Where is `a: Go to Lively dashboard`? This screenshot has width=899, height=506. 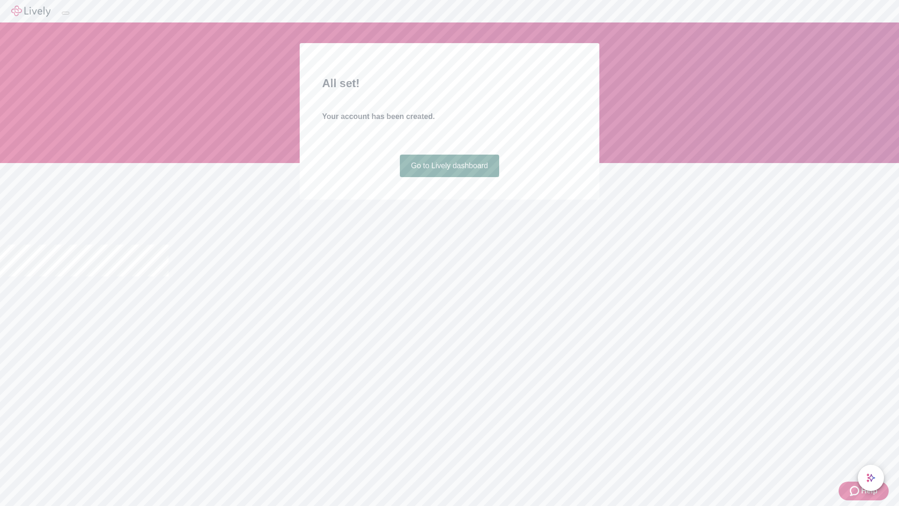 a: Go to Lively dashboard is located at coordinates (449, 166).